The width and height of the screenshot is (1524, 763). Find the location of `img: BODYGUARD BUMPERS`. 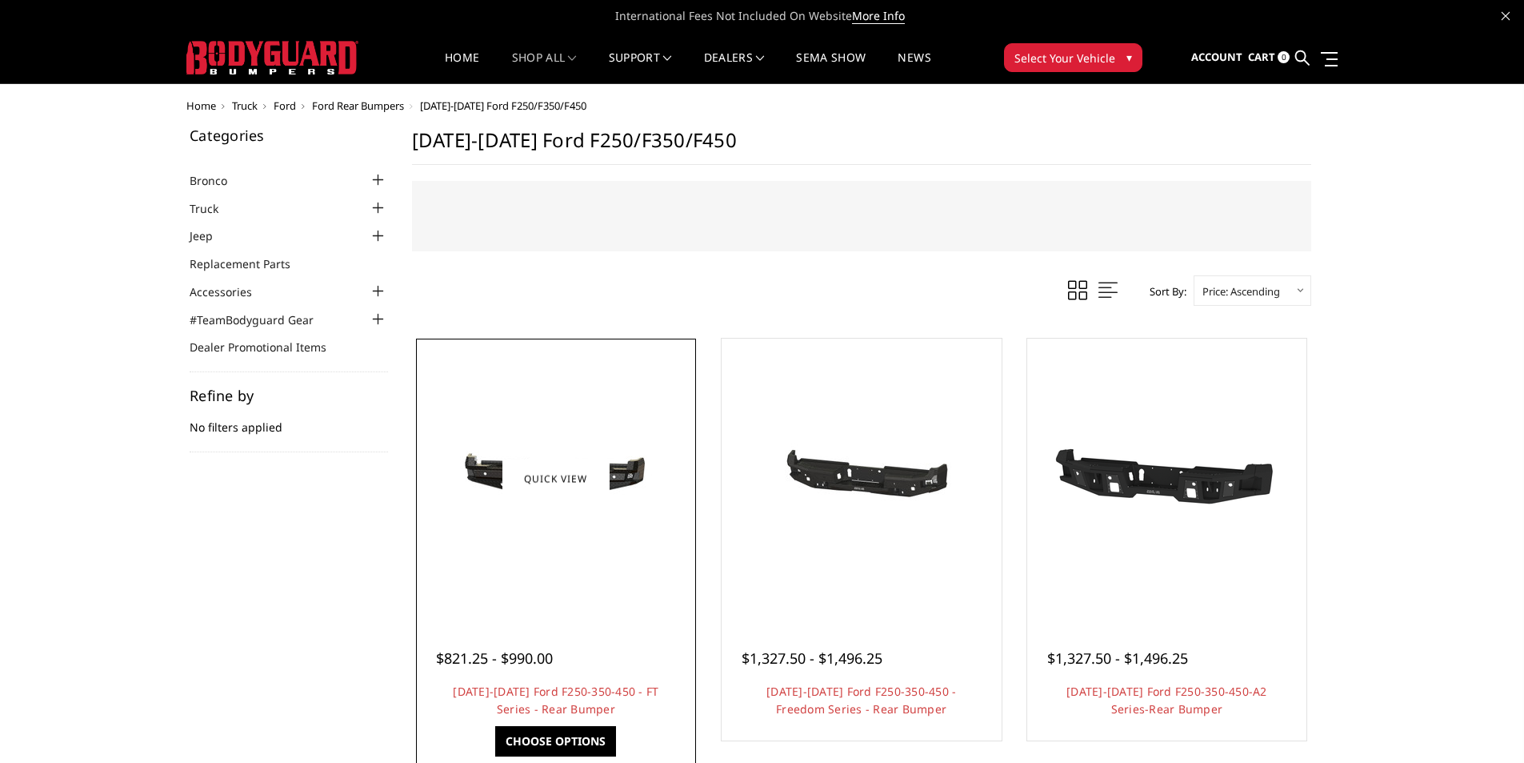

img: BODYGUARD BUMPERS is located at coordinates (272, 58).